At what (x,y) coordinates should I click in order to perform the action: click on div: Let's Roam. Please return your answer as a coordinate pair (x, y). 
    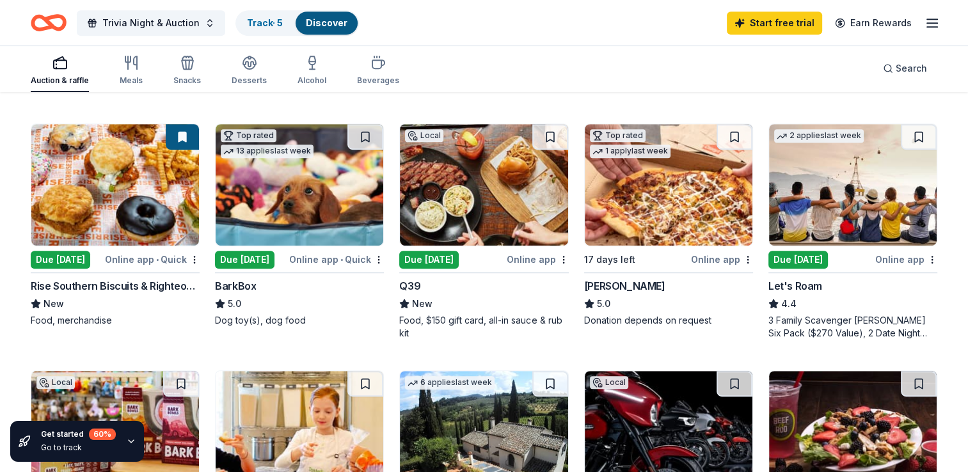
    Looking at the image, I should click on (795, 286).